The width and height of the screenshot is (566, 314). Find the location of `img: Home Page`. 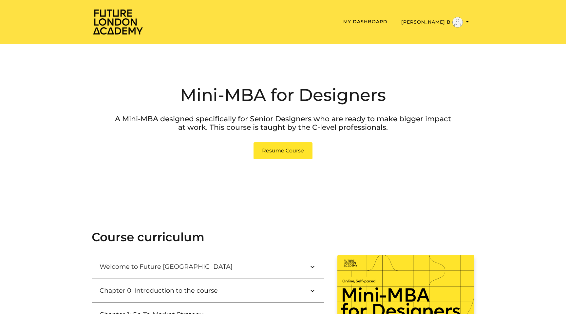

img: Home Page is located at coordinates (118, 22).